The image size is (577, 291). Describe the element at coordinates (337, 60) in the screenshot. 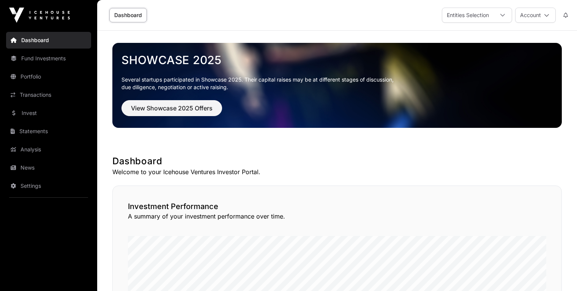

I see `a: Showcase 2025` at that location.